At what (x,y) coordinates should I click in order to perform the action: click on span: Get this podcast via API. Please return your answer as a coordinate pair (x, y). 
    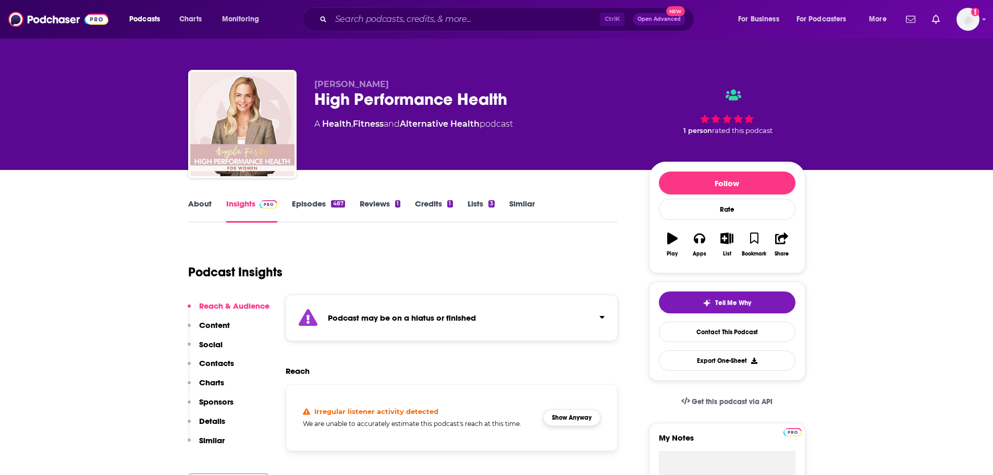
    Looking at the image, I should click on (732, 401).